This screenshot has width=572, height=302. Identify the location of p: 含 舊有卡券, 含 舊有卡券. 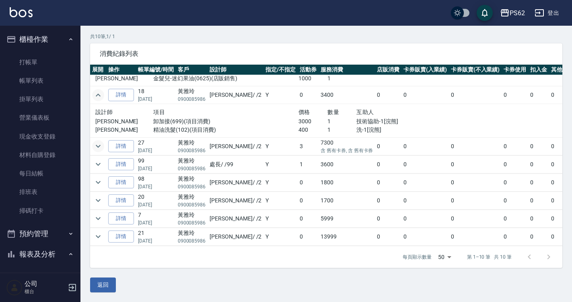
(347, 151).